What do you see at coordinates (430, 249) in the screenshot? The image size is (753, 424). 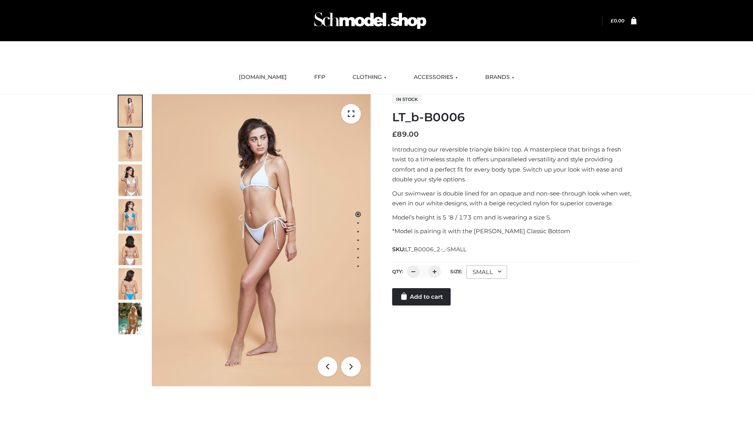 I see `span: SKU:` at bounding box center [430, 249].